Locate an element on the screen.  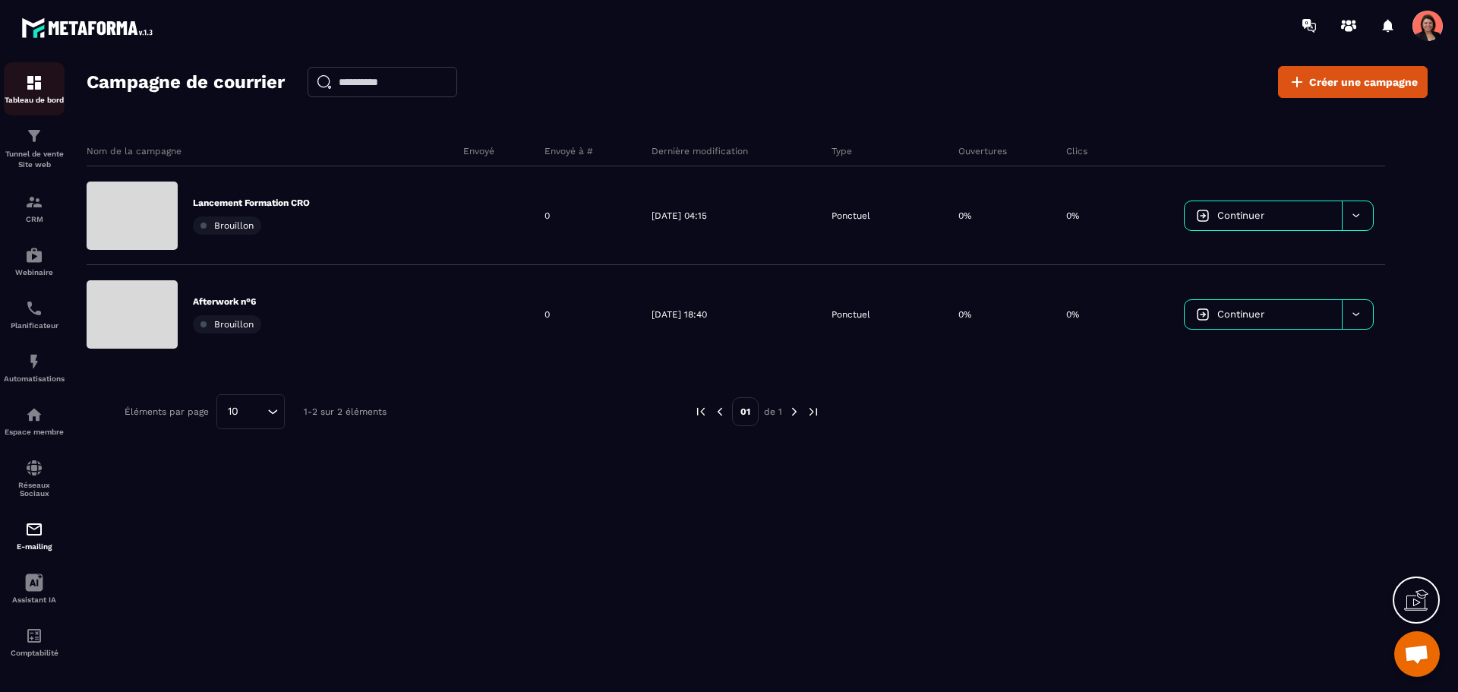
p: Éléments par page is located at coordinates (166, 412).